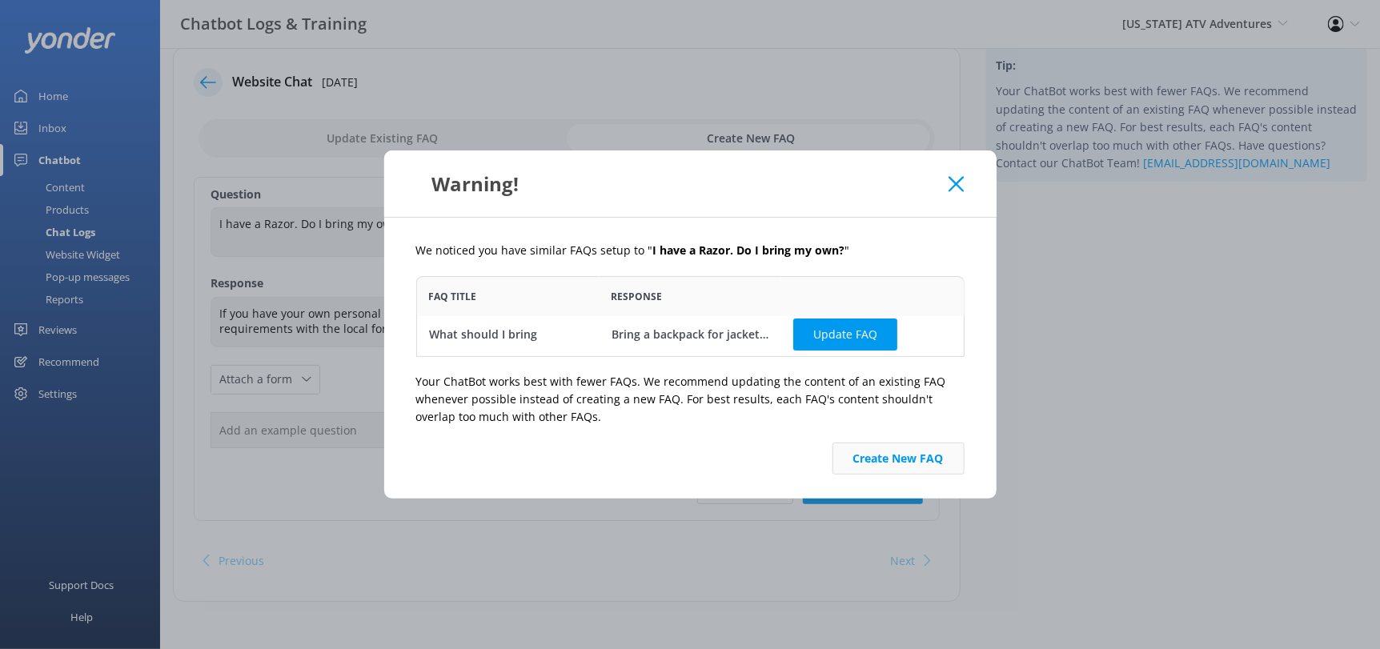 This screenshot has height=649, width=1380. I want to click on p: Your ChatBot works best with fewer FAQs. We recommend updating the content of an existing FAQ whe..., so click(690, 400).